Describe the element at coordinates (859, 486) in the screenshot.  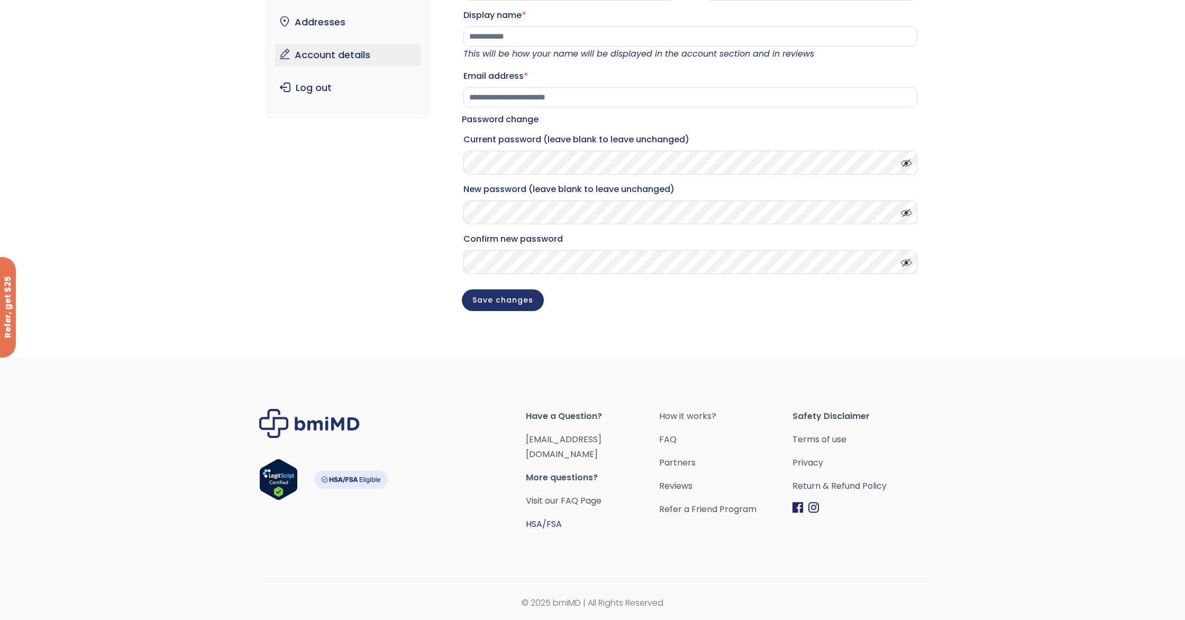
I see `a: Return & Refund Policy` at that location.